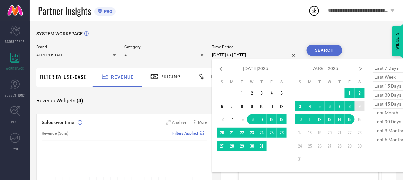  What do you see at coordinates (349, 93) in the screenshot?
I see `td: Fri Aug 01 2025` at bounding box center [349, 93].